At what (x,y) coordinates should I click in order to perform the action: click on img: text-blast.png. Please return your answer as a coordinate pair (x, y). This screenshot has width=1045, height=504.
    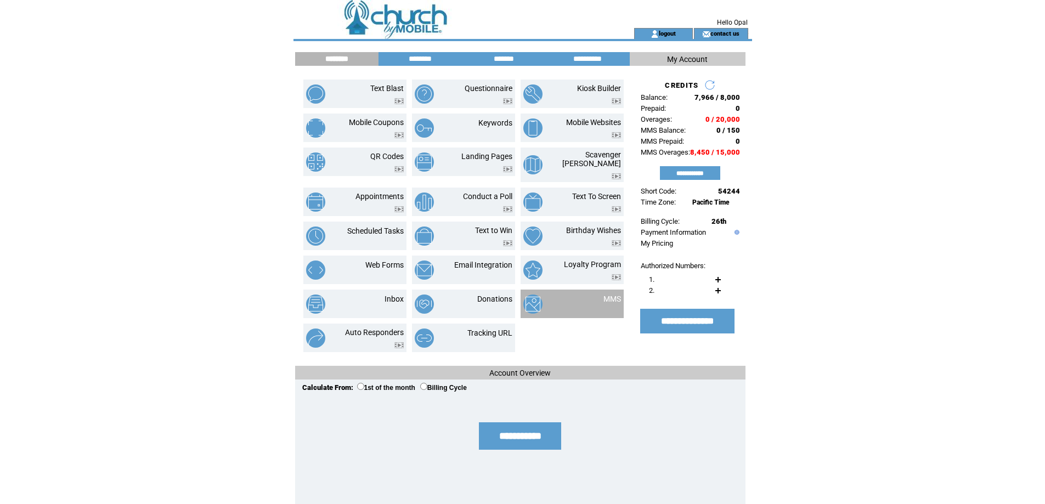
    Looking at the image, I should click on (315, 94).